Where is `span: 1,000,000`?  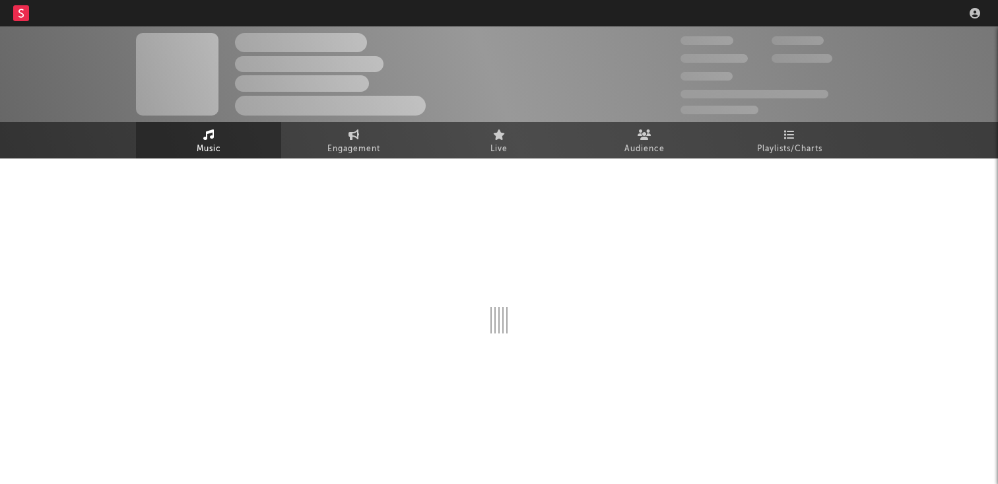
span: 1,000,000 is located at coordinates (802, 58).